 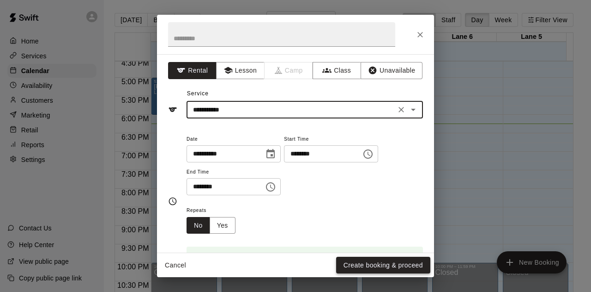 I want to click on button: Choose time, selected time is 7:15 PM, so click(x=271, y=187).